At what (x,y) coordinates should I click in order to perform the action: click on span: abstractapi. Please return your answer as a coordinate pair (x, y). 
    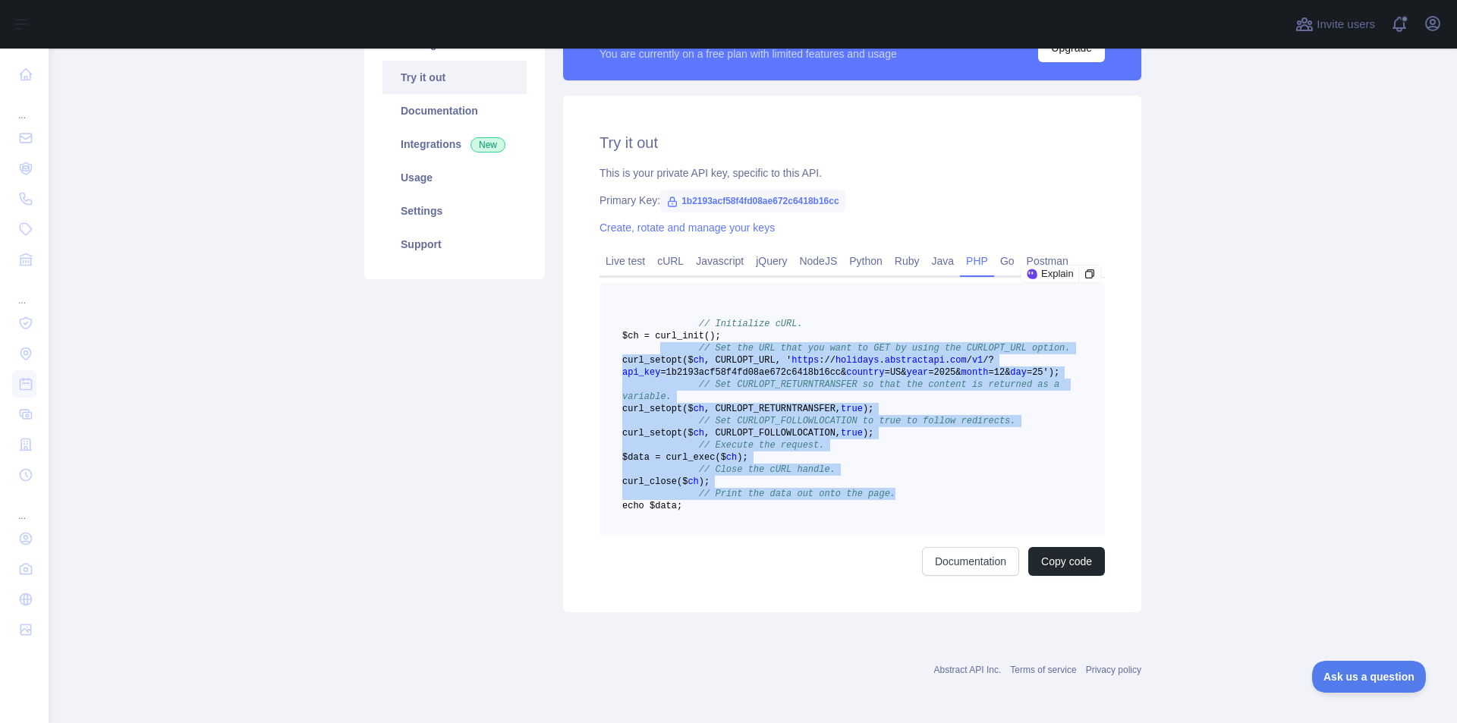
    Looking at the image, I should click on (915, 361).